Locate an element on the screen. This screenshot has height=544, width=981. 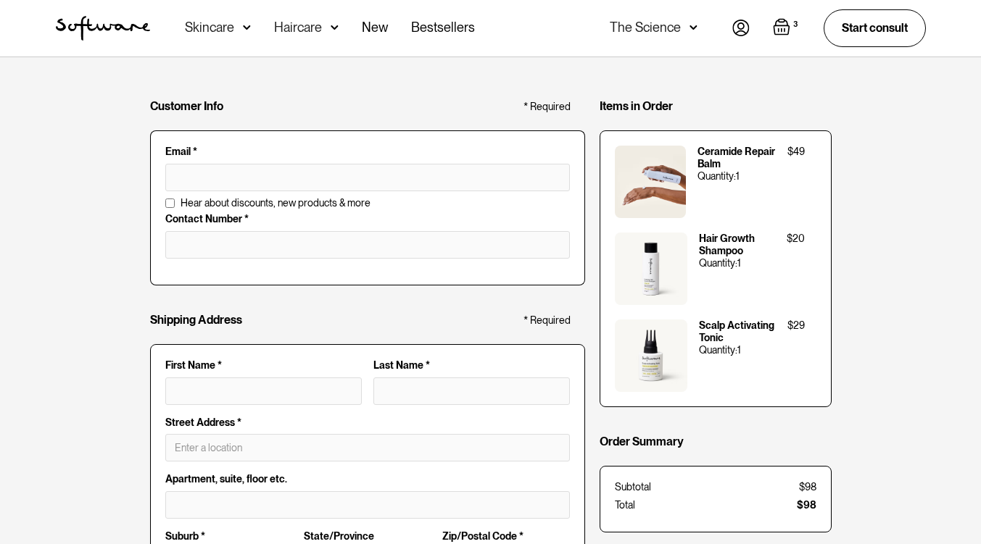
div: 3 is located at coordinates (795, 25).